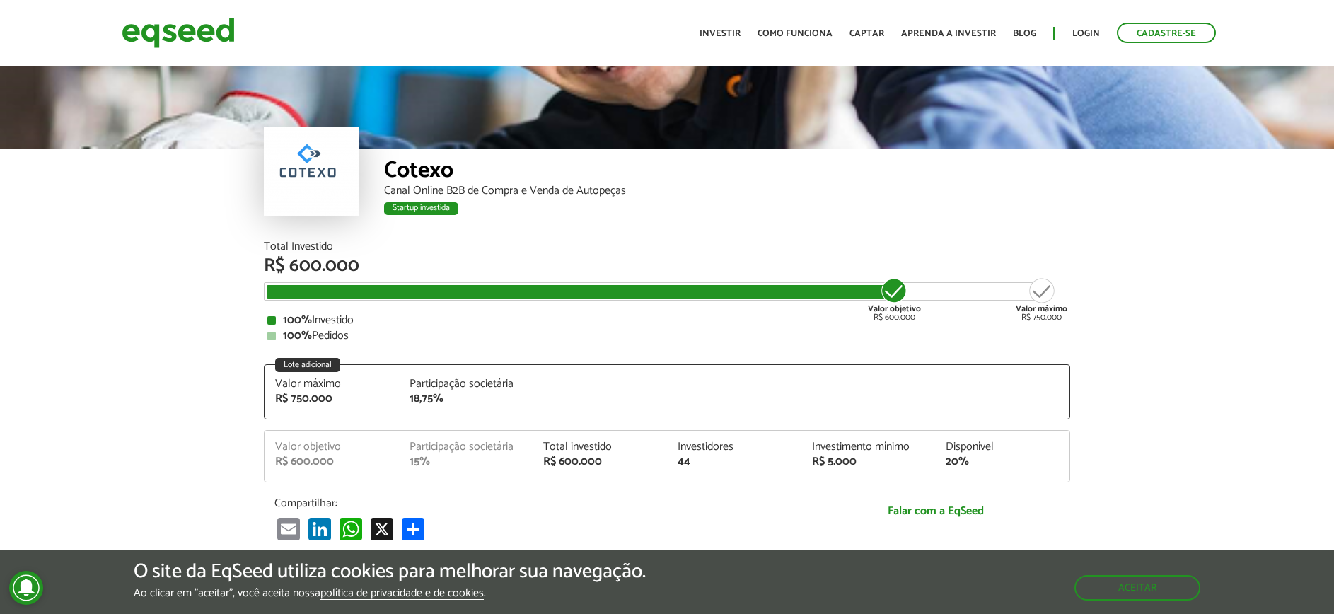  I want to click on div: Valor objetivo, so click(332, 447).